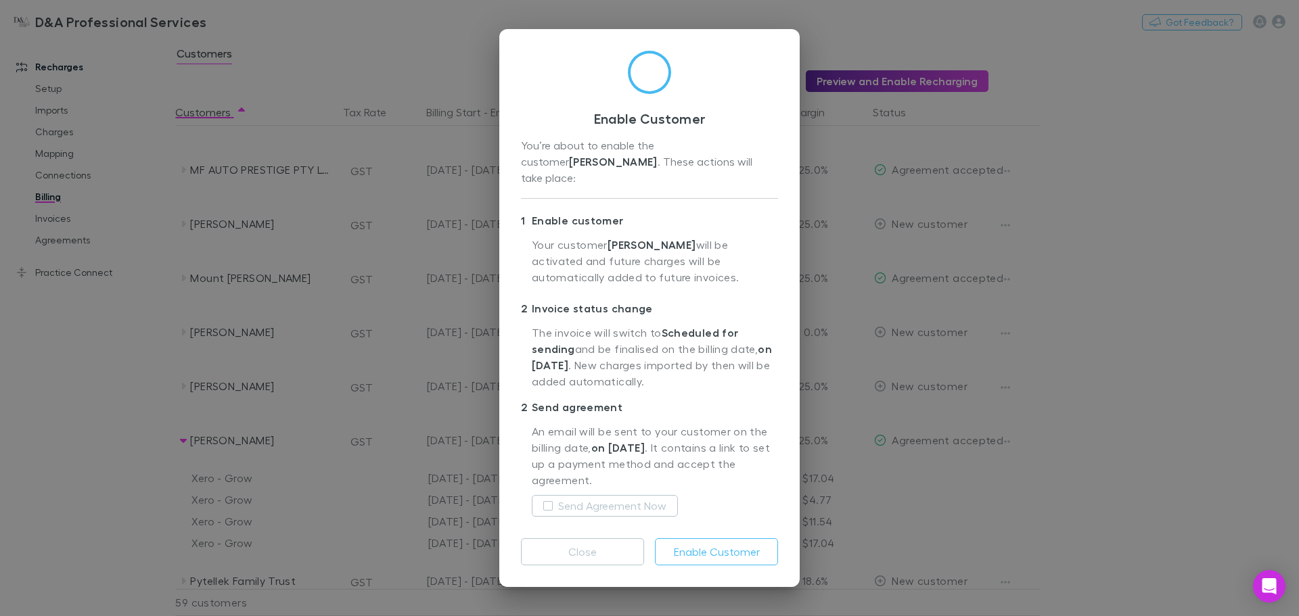 This screenshot has height=616, width=1299. I want to click on h3: Enable Customer, so click(650, 118).